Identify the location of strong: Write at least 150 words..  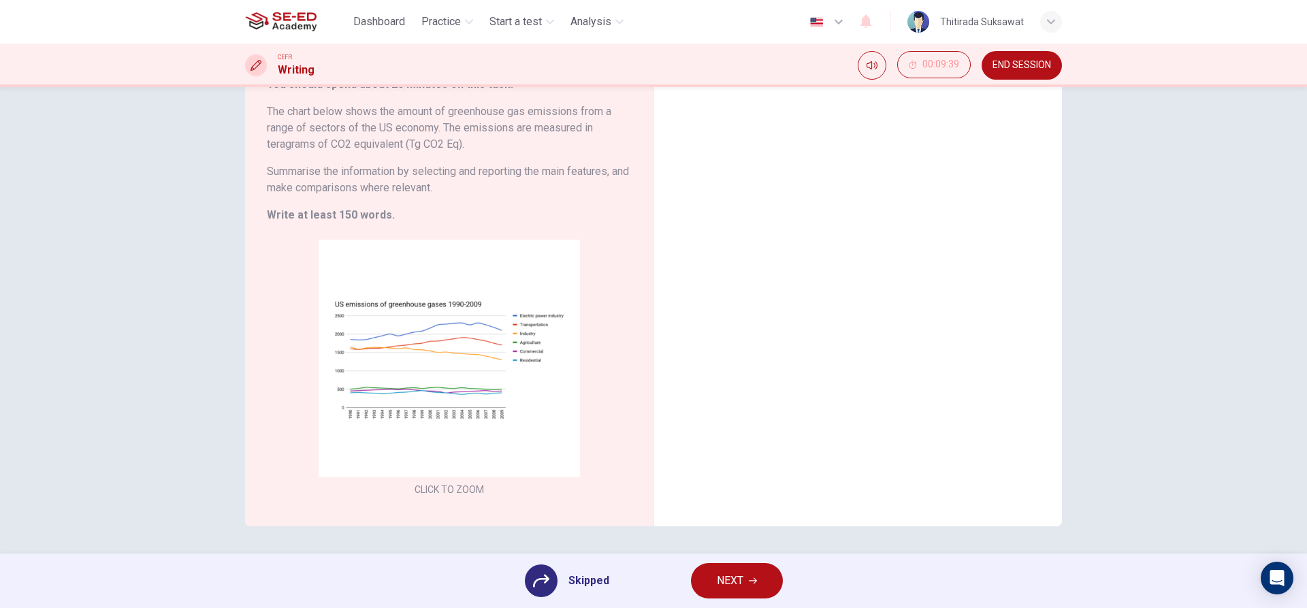
(331, 214).